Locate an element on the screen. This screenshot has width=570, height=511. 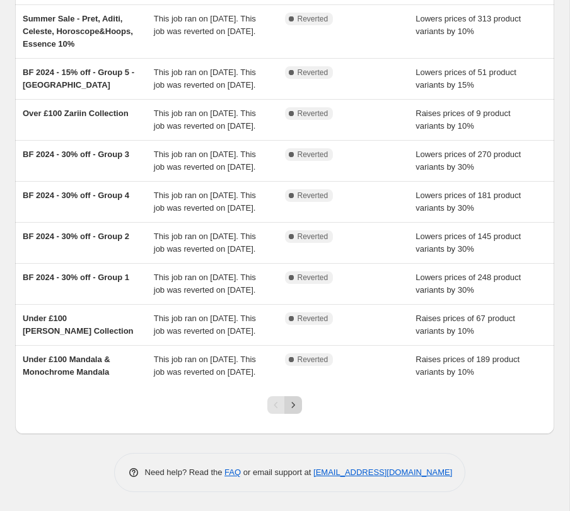
span: Summer Sale - Pret, Aditi, Celeste, Horoscope&Hoops, Essence 10% is located at coordinates (78, 31).